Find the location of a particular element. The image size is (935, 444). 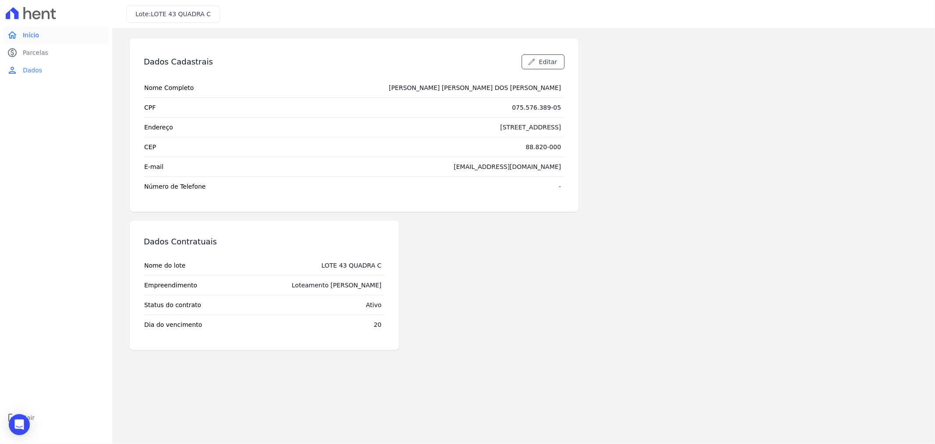

i: logout is located at coordinates (12, 417).